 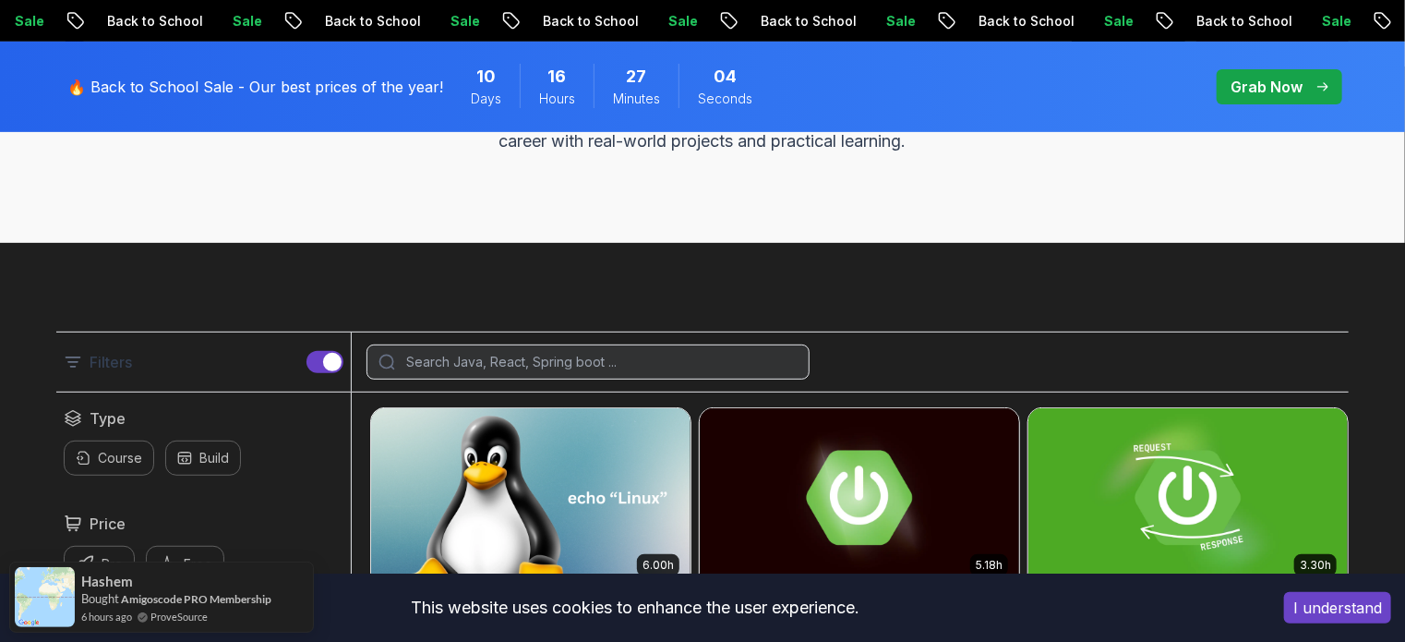 What do you see at coordinates (658, 565) in the screenshot?
I see `p: 6.00h` at bounding box center [658, 565].